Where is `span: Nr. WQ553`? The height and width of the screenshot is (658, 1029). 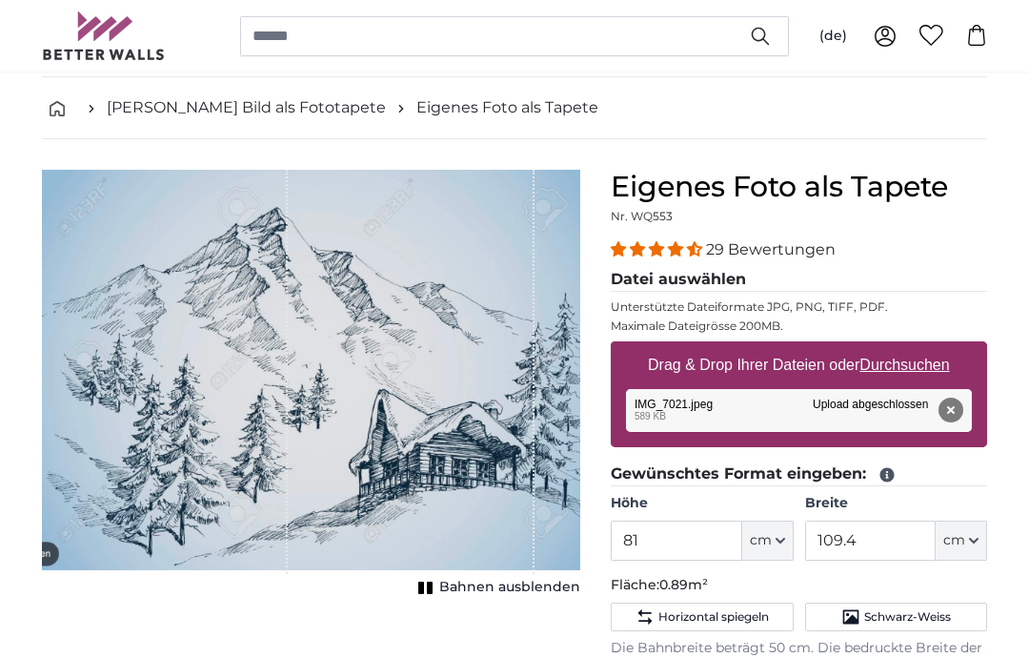 span: Nr. WQ553 is located at coordinates (642, 215).